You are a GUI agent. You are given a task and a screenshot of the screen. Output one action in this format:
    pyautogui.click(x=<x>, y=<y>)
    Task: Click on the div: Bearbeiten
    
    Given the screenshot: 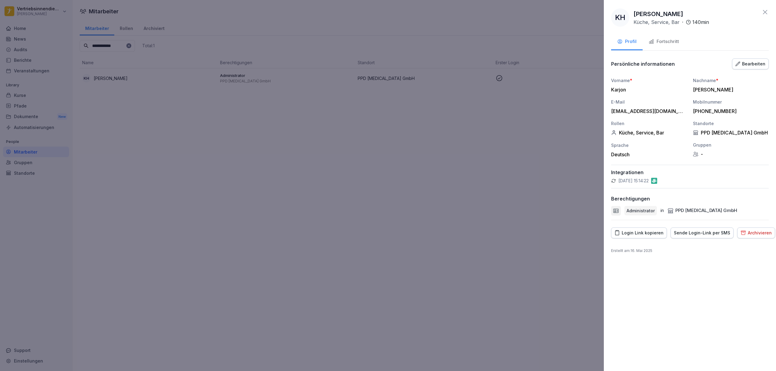 What is the action you would take?
    pyautogui.click(x=750, y=64)
    